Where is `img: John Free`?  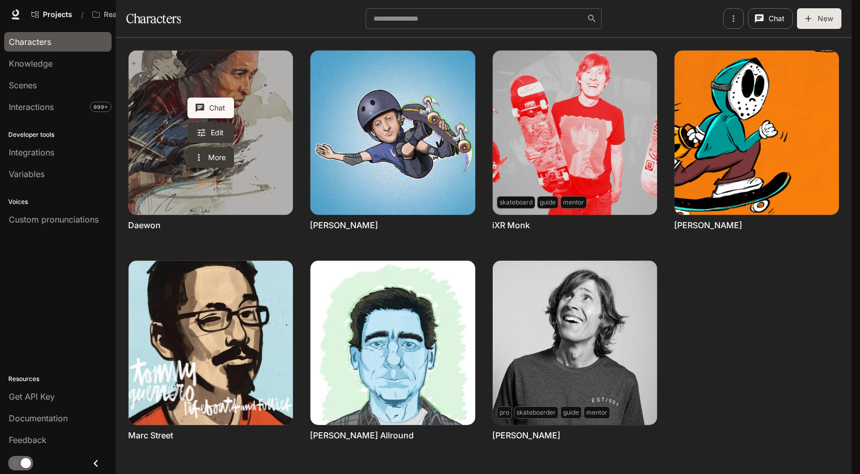 img: John Free is located at coordinates (757, 133).